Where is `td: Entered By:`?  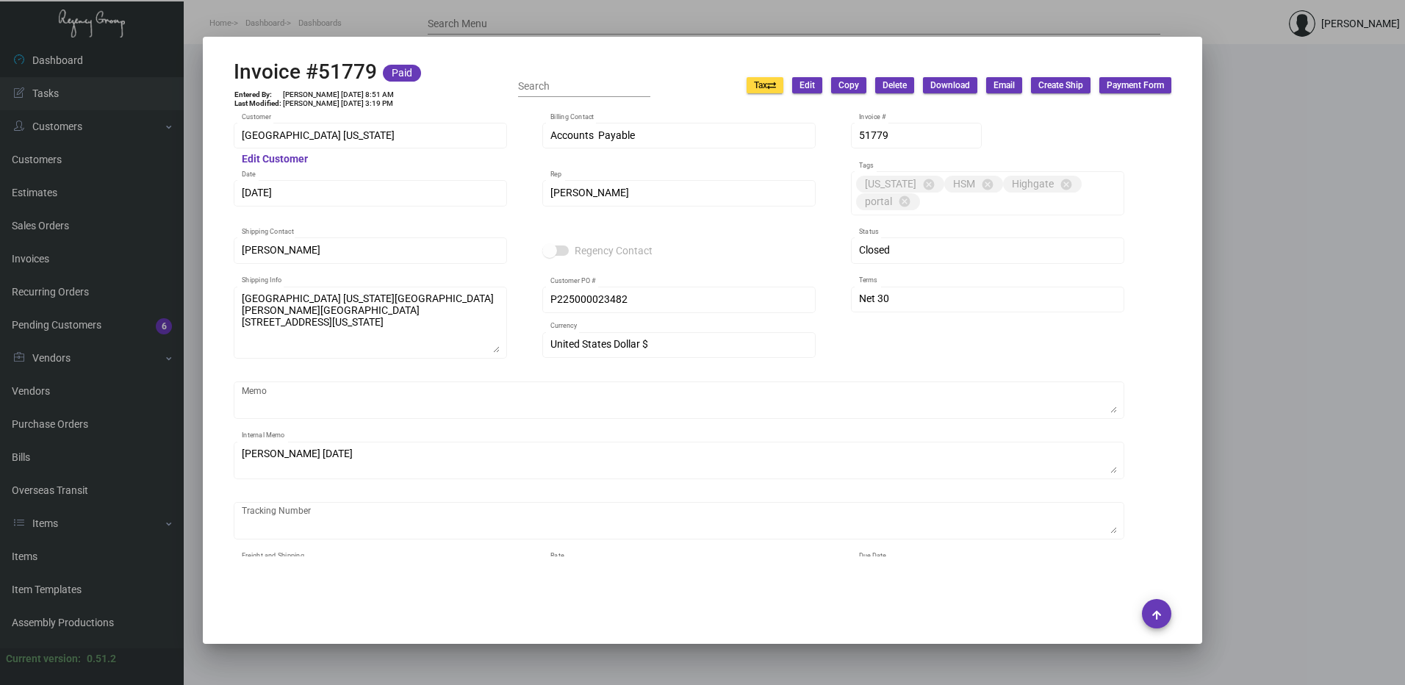 td: Entered By: is located at coordinates (258, 95).